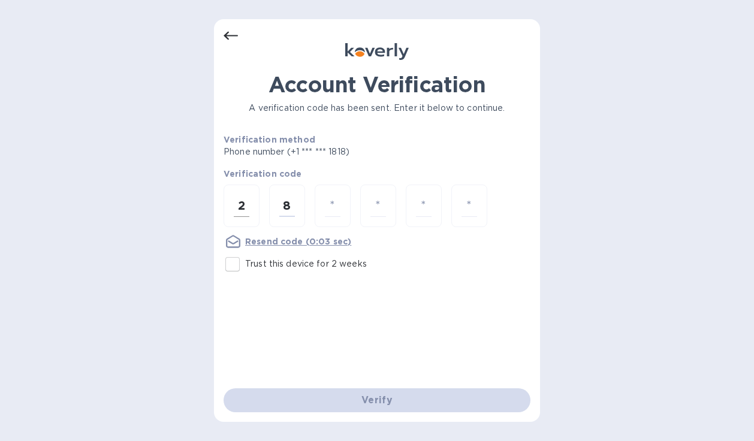  What do you see at coordinates (298, 242) in the screenshot?
I see `u: Resend code (0:03 sec)` at bounding box center [298, 242].